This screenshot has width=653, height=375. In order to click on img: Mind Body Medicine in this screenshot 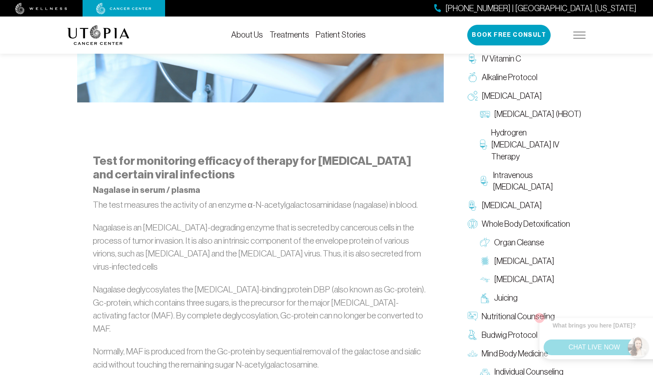, I will do `click(473, 353)`.